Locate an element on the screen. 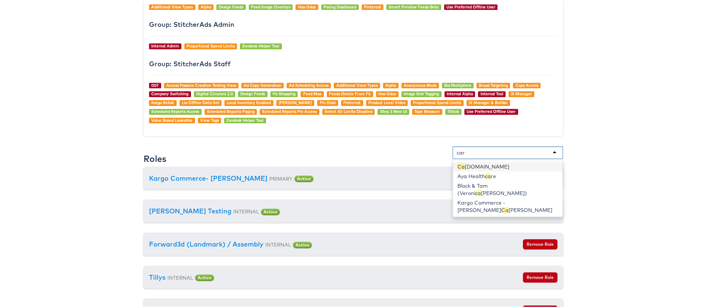  a: Internal Tool is located at coordinates (492, 93).